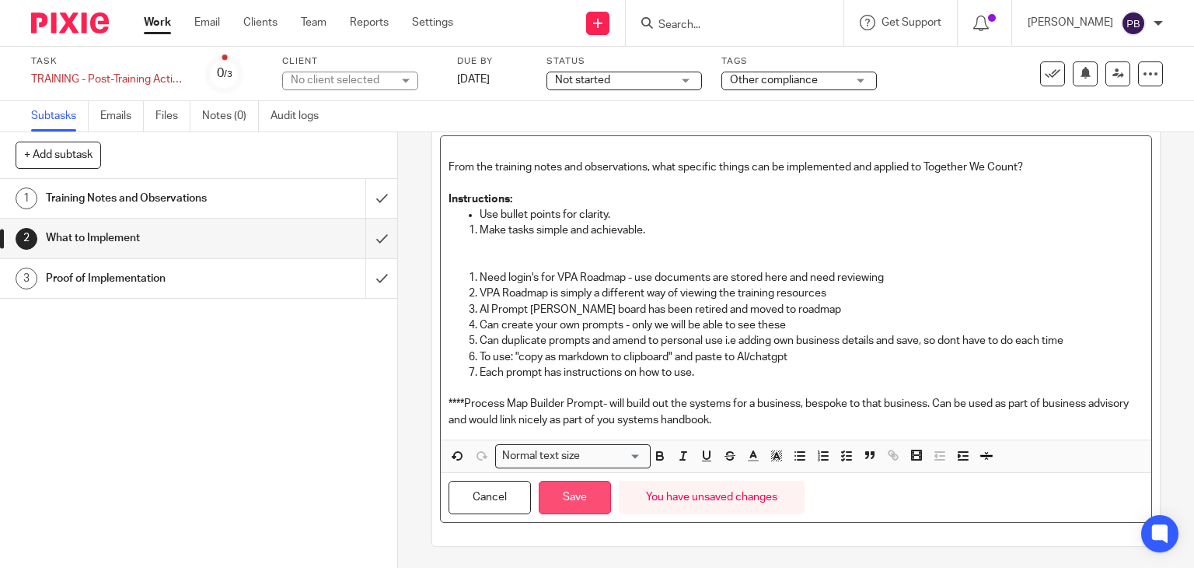 The height and width of the screenshot is (568, 1194). Describe the element at coordinates (300, 116) in the screenshot. I see `a: Audit logs` at that location.